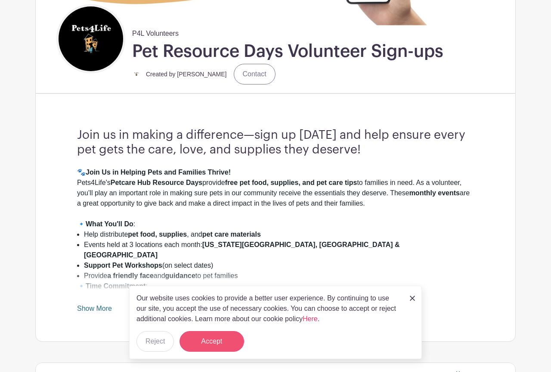 This screenshot has height=372, width=551. What do you see at coordinates (155, 32) in the screenshot?
I see `span: P4L Volunteers` at bounding box center [155, 32].